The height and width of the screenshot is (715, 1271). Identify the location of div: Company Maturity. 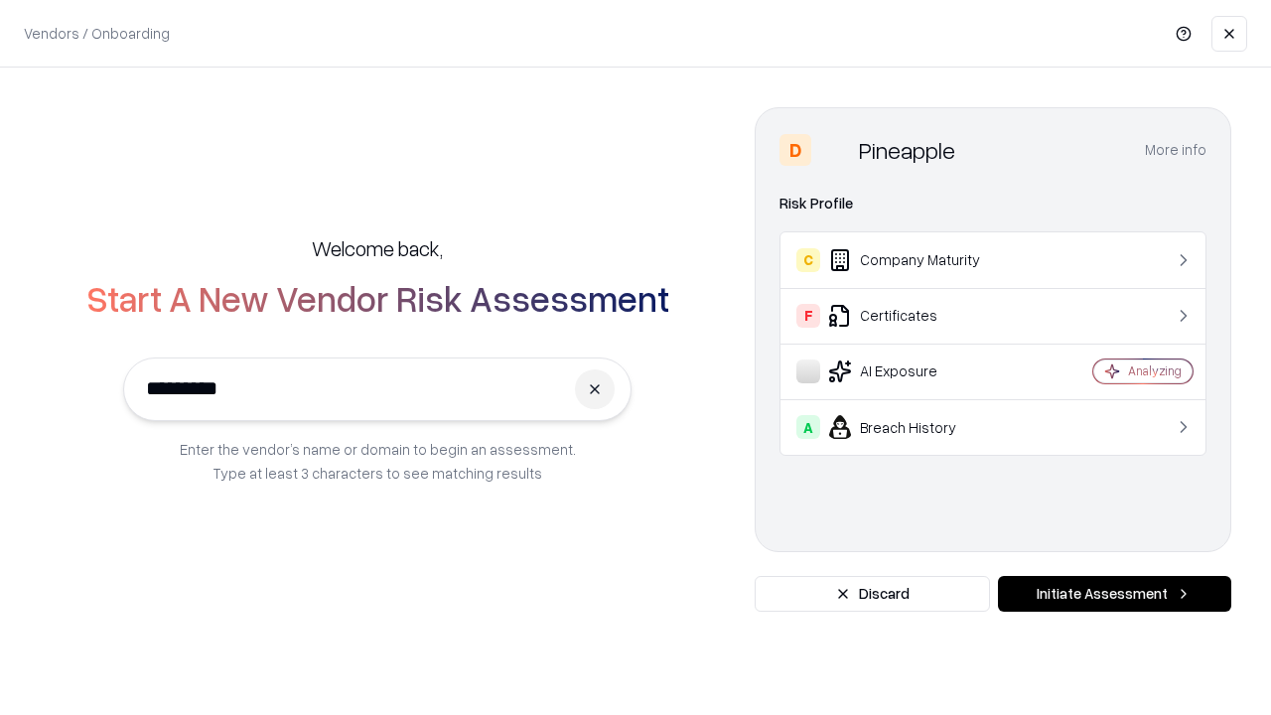
(915, 260).